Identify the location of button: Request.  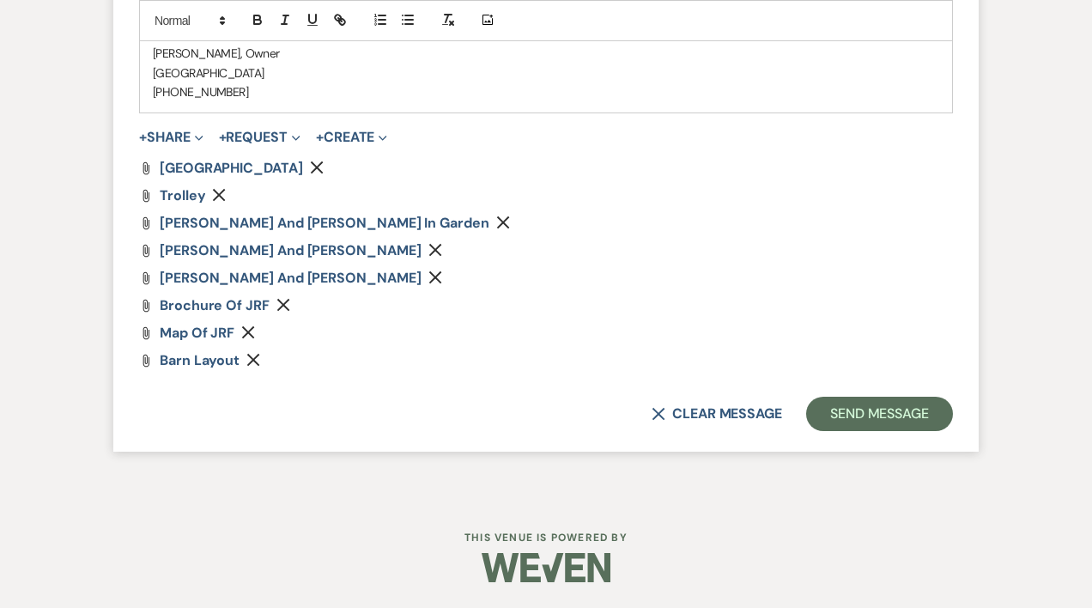
(259, 137).